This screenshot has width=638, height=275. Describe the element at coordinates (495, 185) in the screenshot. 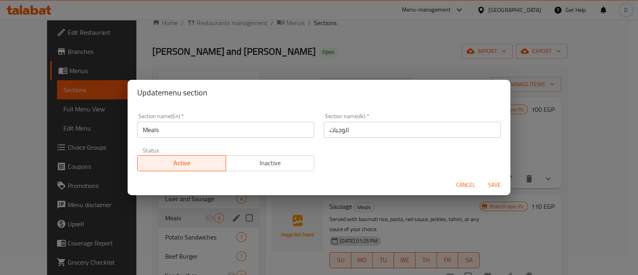

I see `button: Save` at that location.